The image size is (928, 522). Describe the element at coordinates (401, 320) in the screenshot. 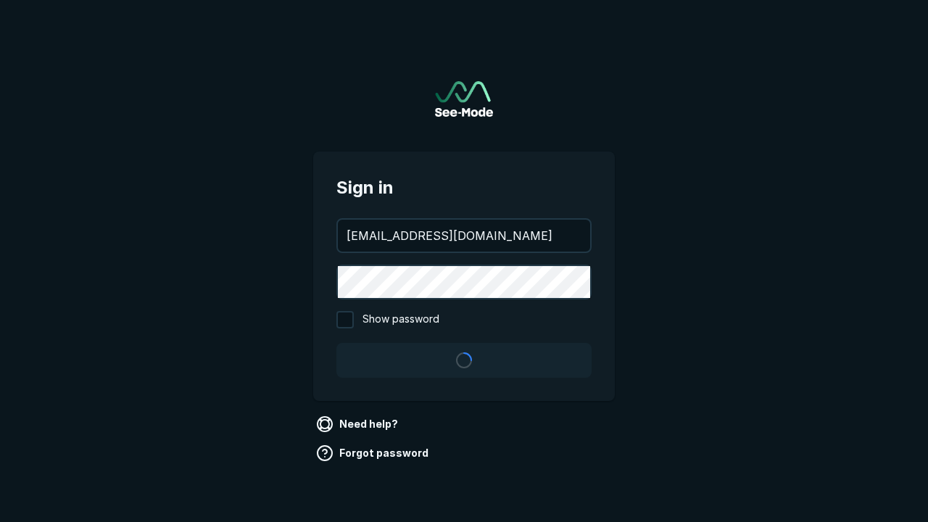

I see `span: Show password` at that location.